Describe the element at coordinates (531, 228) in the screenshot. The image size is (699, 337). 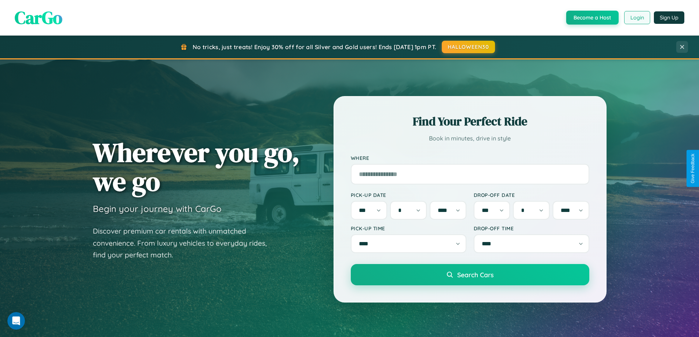
I see `label: Drop-off Time` at that location.